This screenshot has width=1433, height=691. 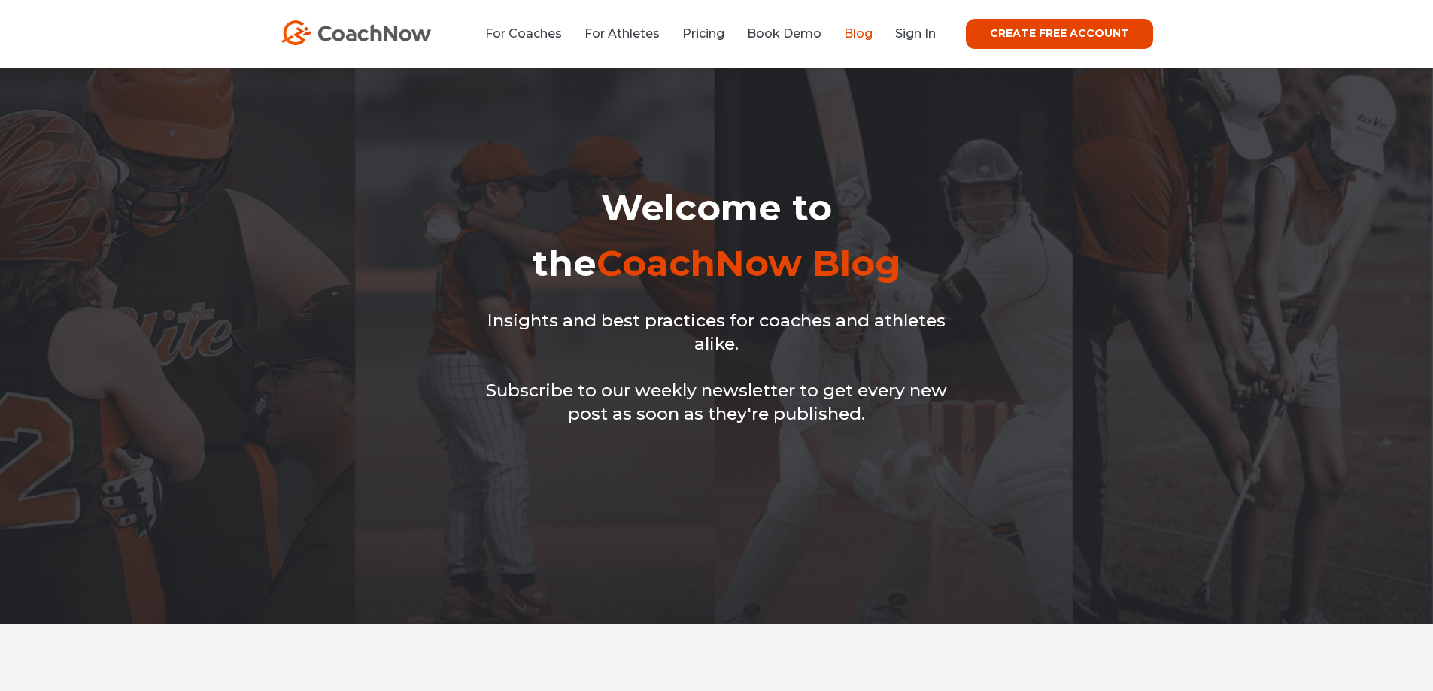 What do you see at coordinates (356, 32) in the screenshot?
I see `img: CoachNow Logo` at bounding box center [356, 32].